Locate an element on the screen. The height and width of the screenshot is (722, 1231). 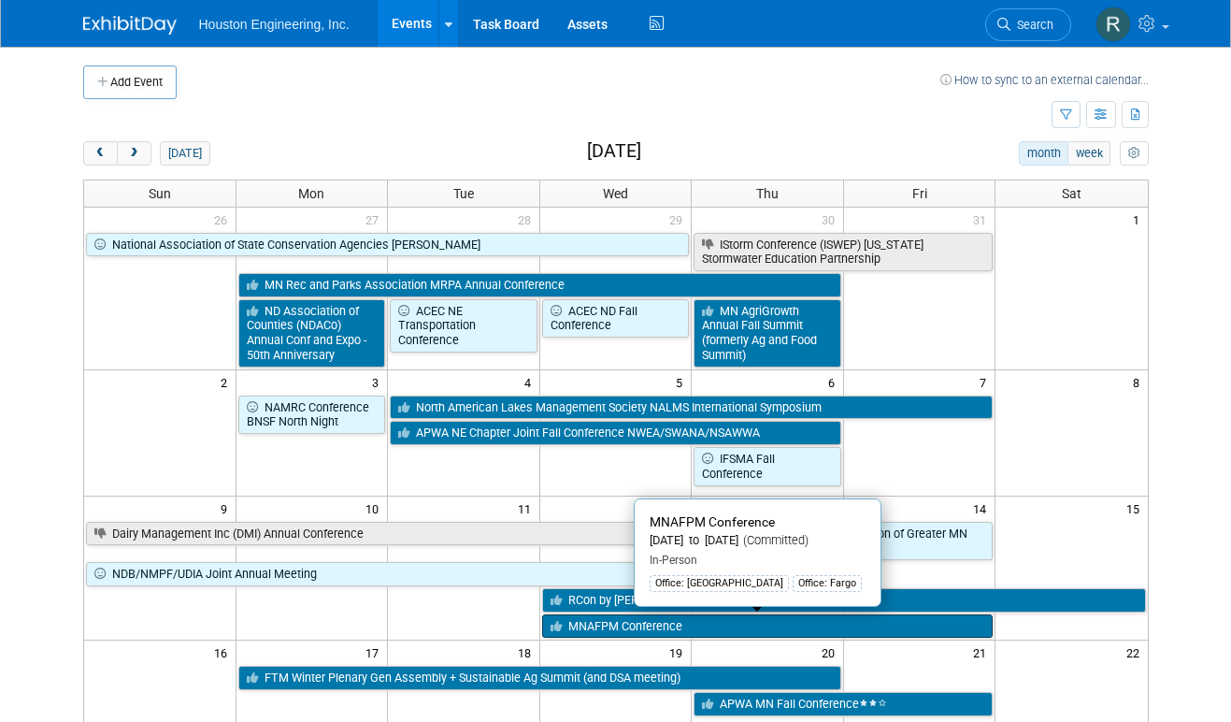
span: Wed is located at coordinates (615, 194).